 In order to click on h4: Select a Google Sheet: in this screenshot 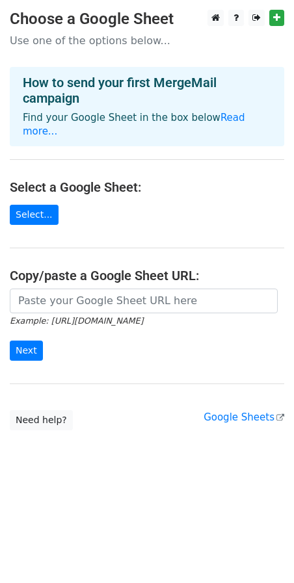, I will do `click(147, 187)`.